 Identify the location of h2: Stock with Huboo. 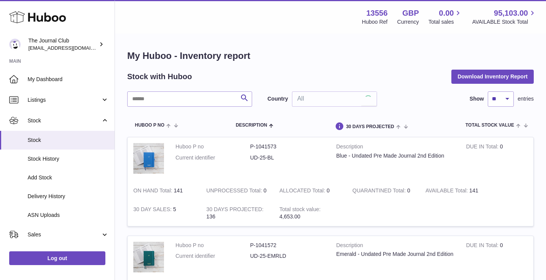
(159, 77).